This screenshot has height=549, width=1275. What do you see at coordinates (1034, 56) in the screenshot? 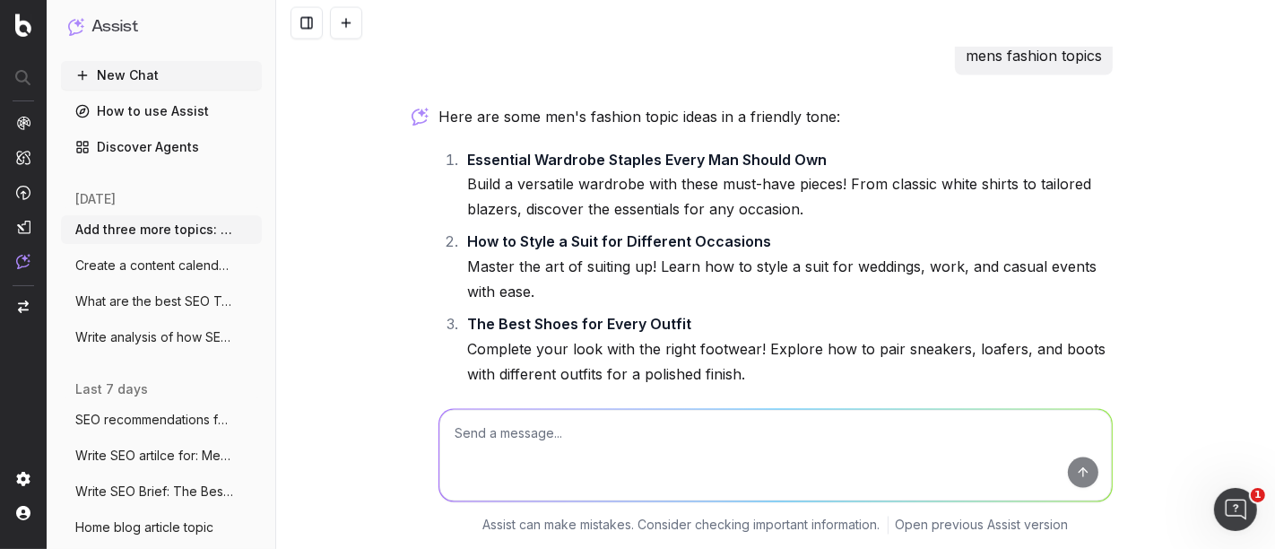
I see `p: mens fashion topics` at bounding box center [1034, 56].